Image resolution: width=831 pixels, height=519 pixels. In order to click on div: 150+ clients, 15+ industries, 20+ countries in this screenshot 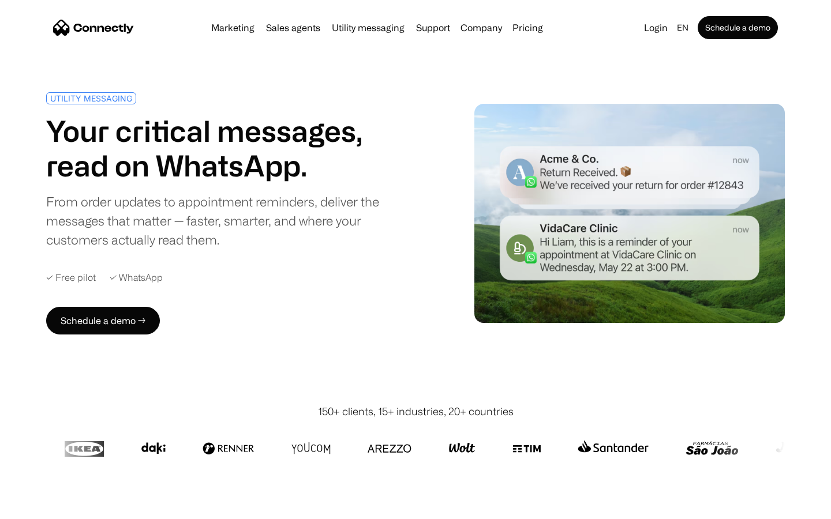, I will do `click(415, 411)`.